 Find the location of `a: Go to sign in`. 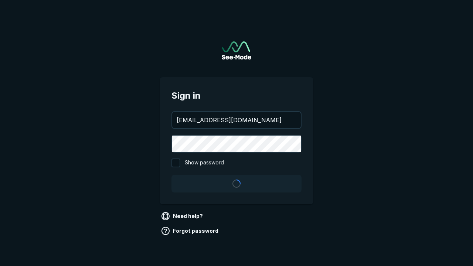

a: Go to sign in is located at coordinates (237, 50).